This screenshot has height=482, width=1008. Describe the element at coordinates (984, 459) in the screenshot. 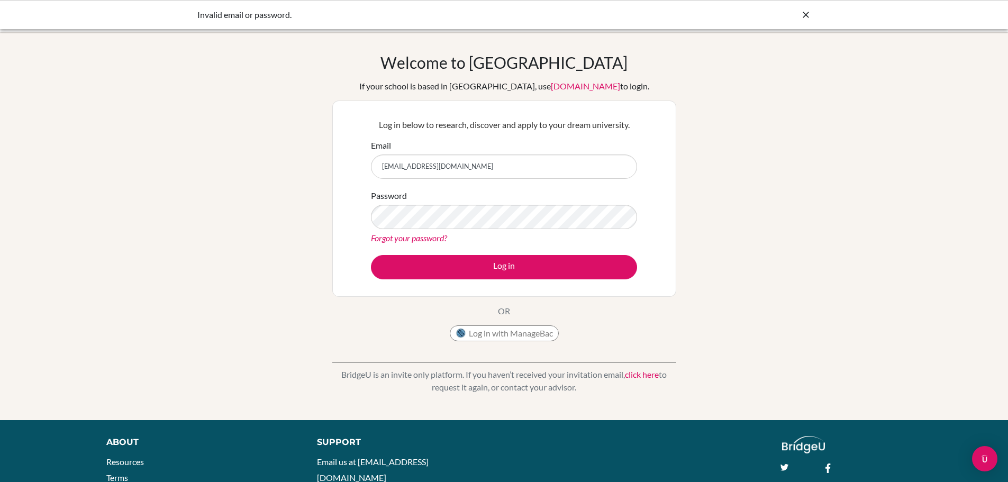

I see `div: Open Intercom Messenger` at that location.